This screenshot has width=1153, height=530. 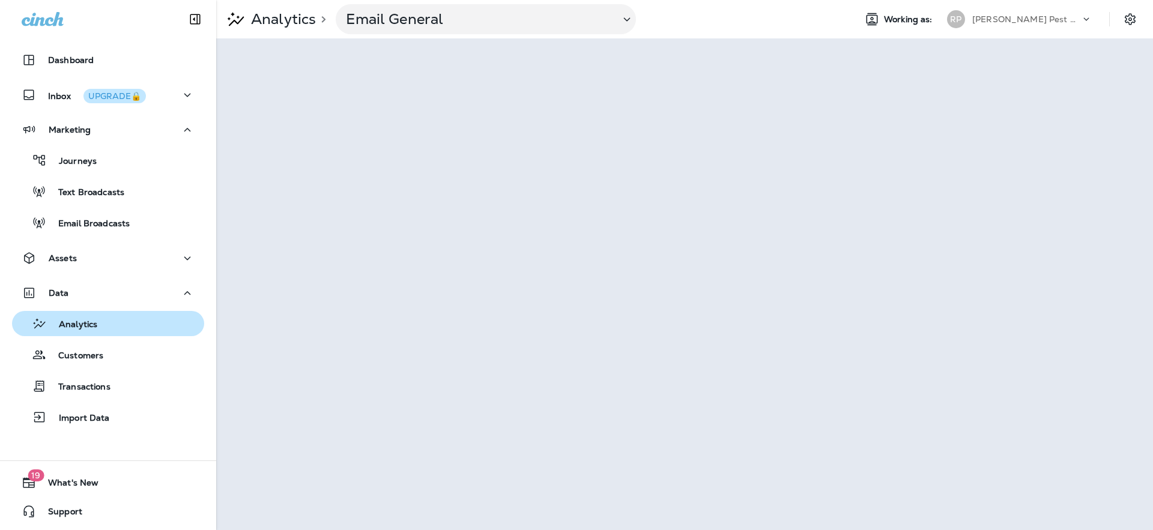 What do you see at coordinates (88, 224) in the screenshot?
I see `p: Email Broadcasts` at bounding box center [88, 224].